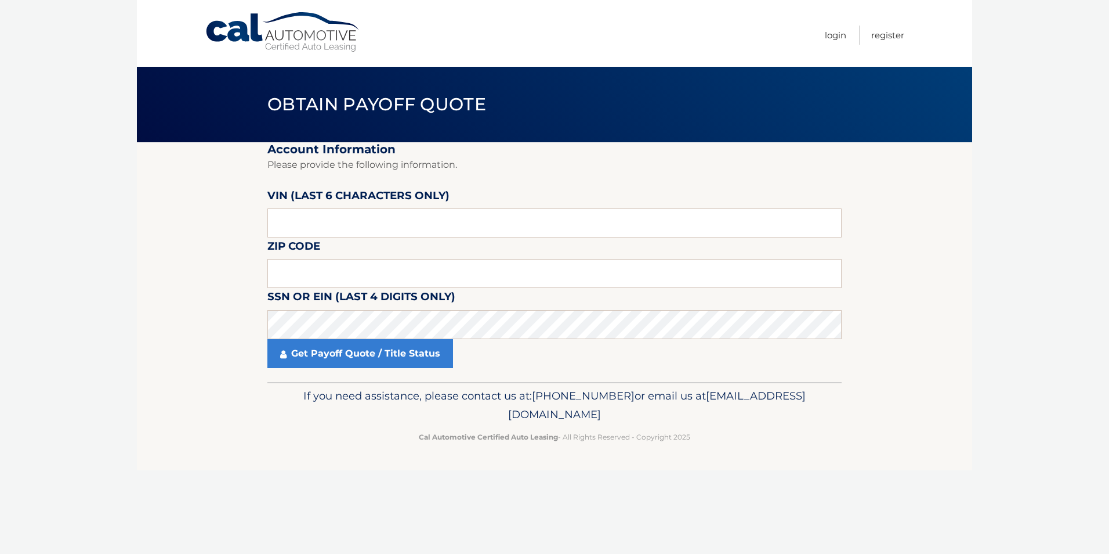 This screenshot has height=554, width=1109. What do you see at coordinates (836, 35) in the screenshot?
I see `a: Login` at bounding box center [836, 35].